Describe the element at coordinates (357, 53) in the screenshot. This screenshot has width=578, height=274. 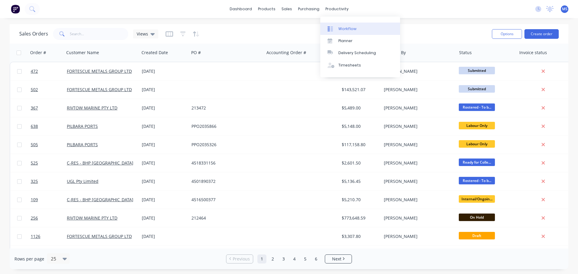
I see `div: Delivery Scheduling` at that location.